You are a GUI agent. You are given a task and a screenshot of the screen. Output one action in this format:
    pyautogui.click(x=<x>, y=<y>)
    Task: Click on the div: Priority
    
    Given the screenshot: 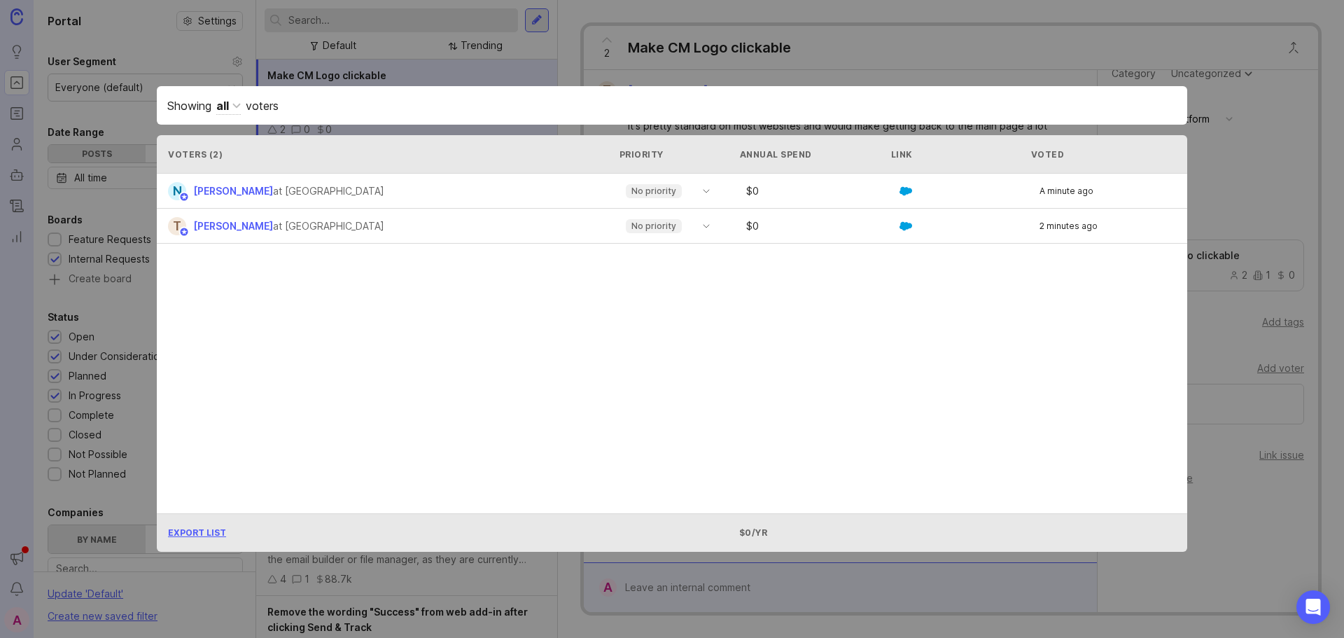 What is the action you would take?
    pyautogui.click(x=666, y=154)
    